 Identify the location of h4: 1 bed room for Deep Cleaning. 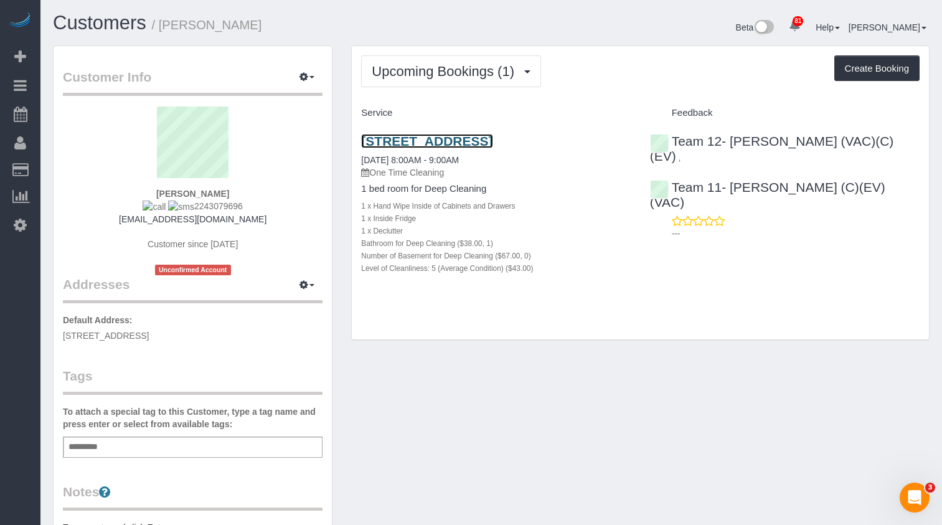
(495, 189).